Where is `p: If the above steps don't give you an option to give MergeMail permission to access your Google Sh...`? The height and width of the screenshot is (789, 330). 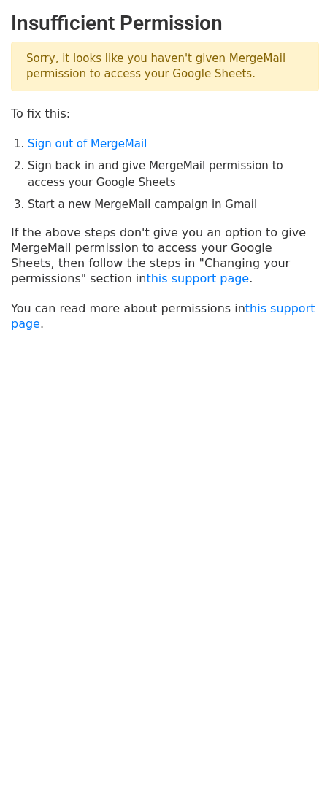
p: If the above steps don't give you an option to give MergeMail permission to access your Google Sh... is located at coordinates (165, 255).